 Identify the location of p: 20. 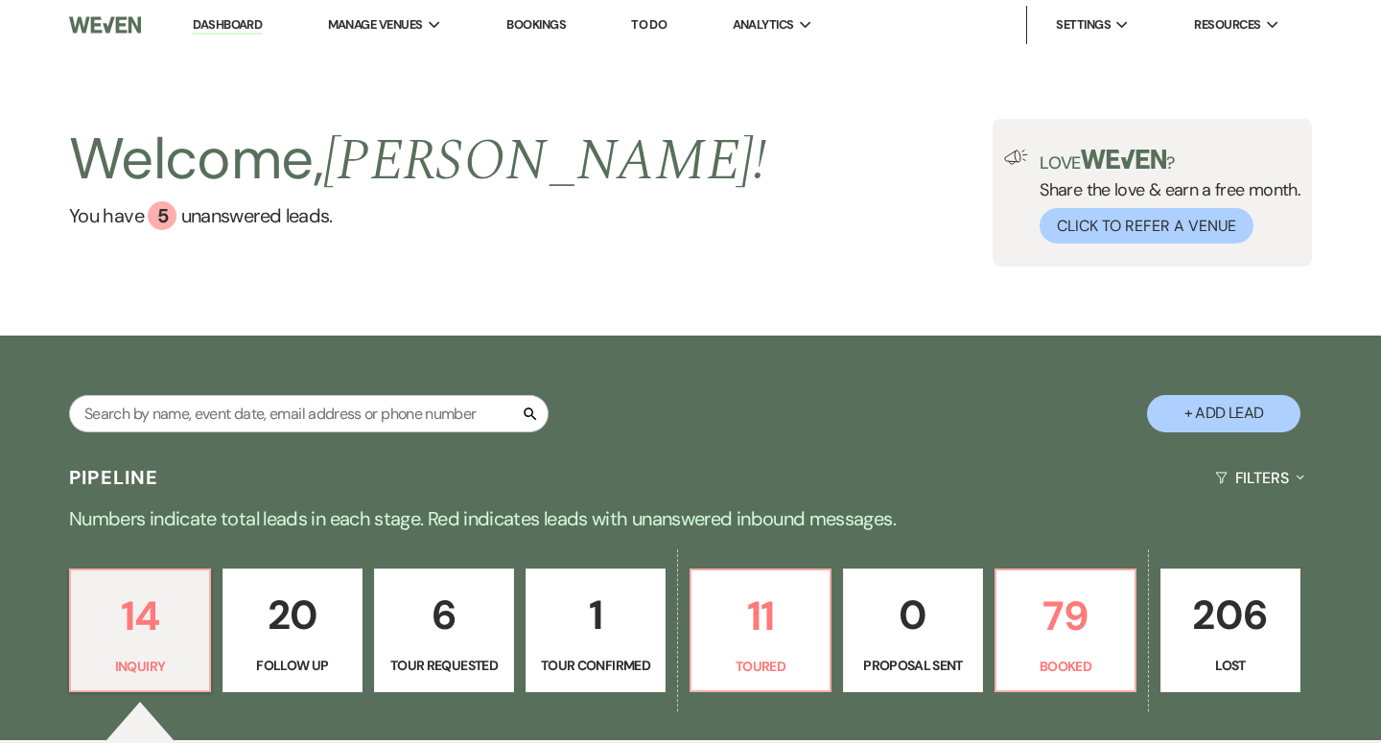
(292, 615).